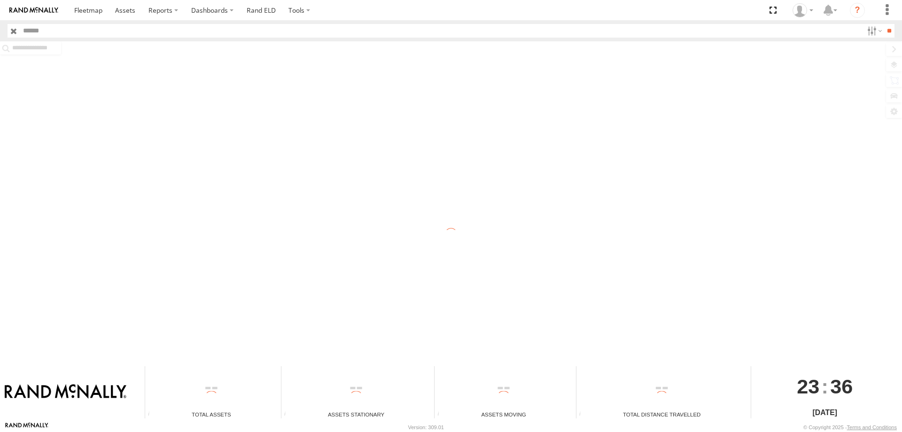 This screenshot has width=902, height=432. Describe the element at coordinates (808, 386) in the screenshot. I see `span: 23` at that location.